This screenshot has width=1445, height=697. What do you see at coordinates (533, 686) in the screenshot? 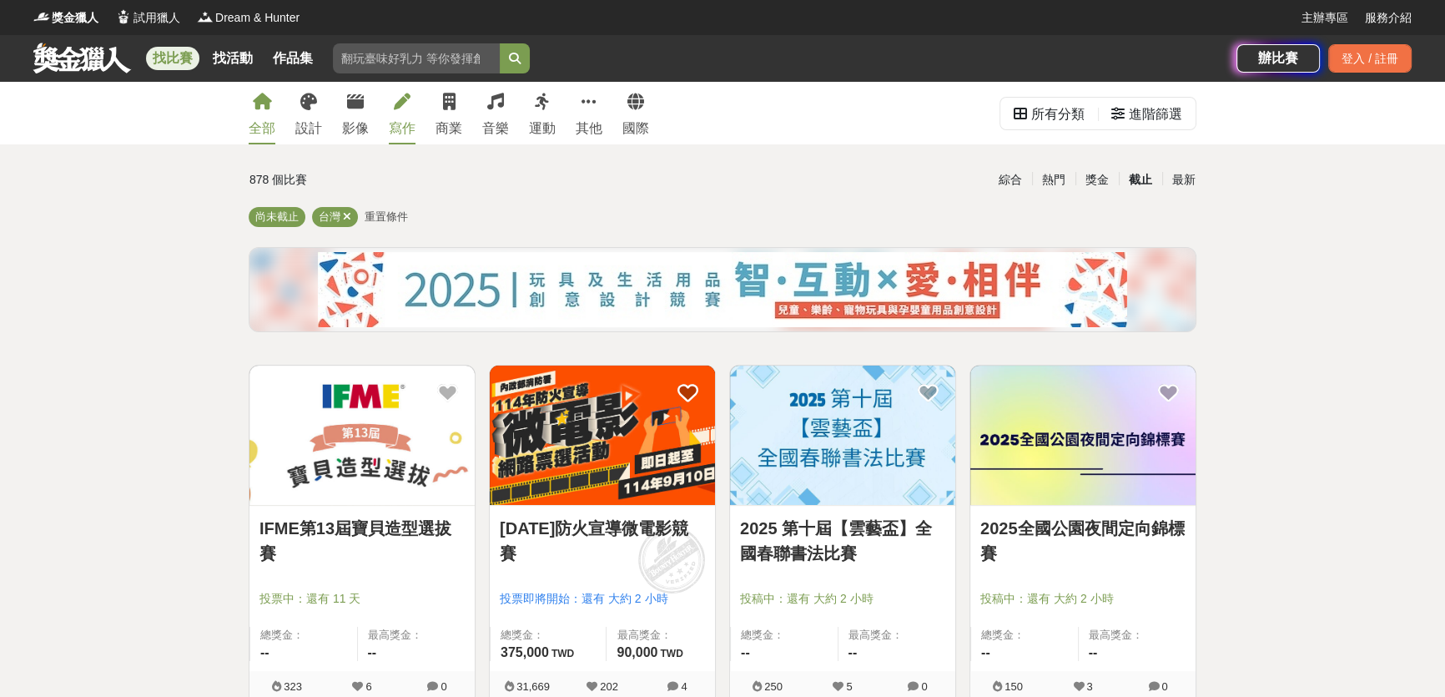
I see `span: 31,669` at bounding box center [533, 686].